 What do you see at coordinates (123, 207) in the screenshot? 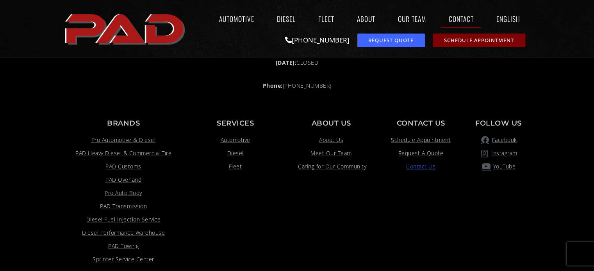
I see `a: PAD Transmission` at bounding box center [123, 207].